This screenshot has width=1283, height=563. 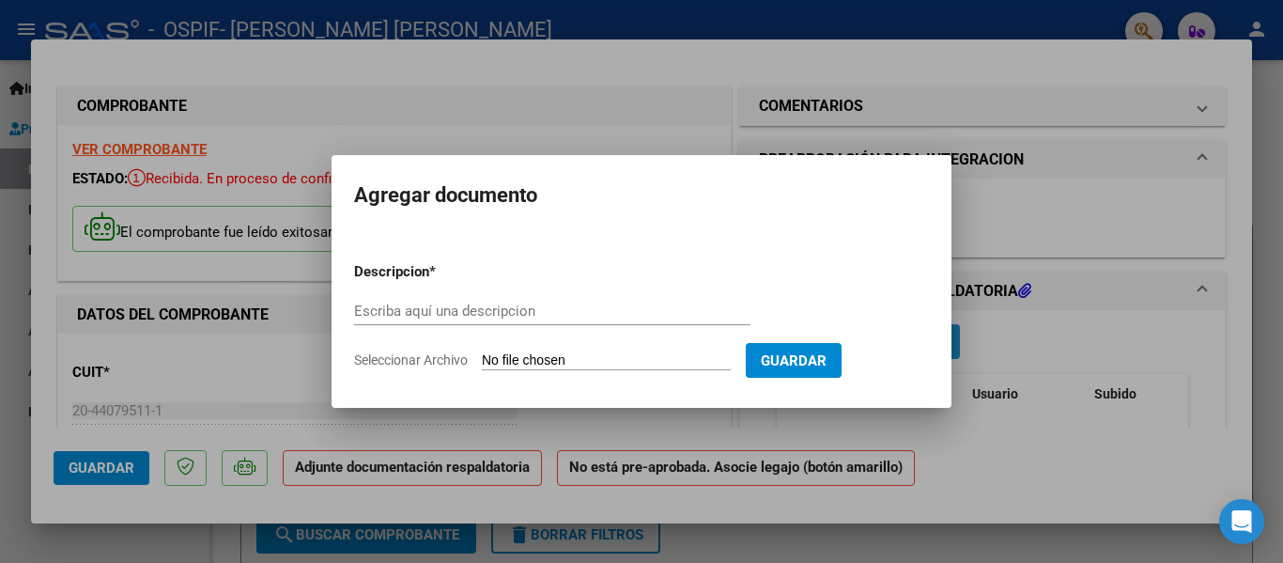 What do you see at coordinates (794, 361) in the screenshot?
I see `span: Guardar` at bounding box center [794, 361].